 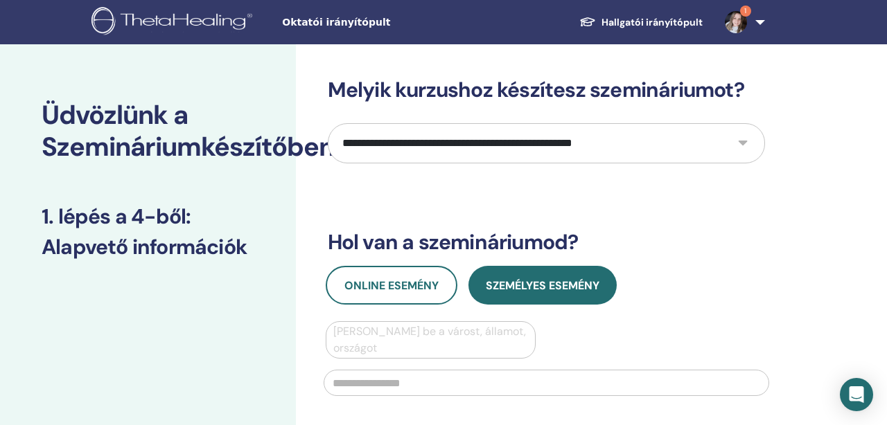 What do you see at coordinates (588, 21) in the screenshot?
I see `img: graduation-cap-white.svg` at bounding box center [588, 21].